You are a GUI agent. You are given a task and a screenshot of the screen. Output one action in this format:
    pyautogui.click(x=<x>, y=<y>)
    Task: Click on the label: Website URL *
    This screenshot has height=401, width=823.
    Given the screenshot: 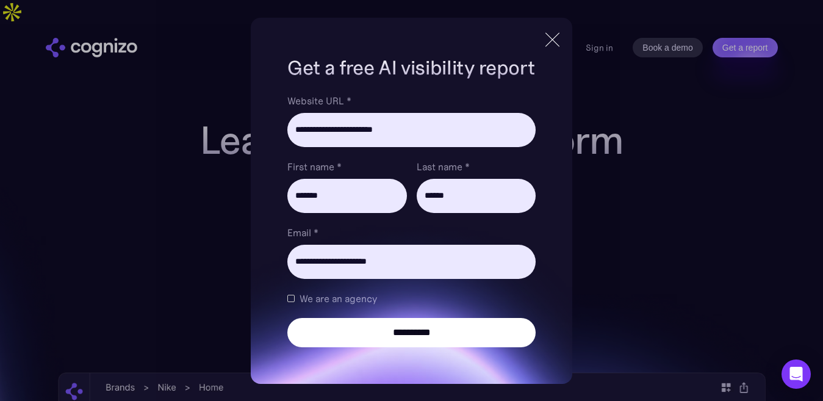 What is the action you would take?
    pyautogui.click(x=411, y=101)
    